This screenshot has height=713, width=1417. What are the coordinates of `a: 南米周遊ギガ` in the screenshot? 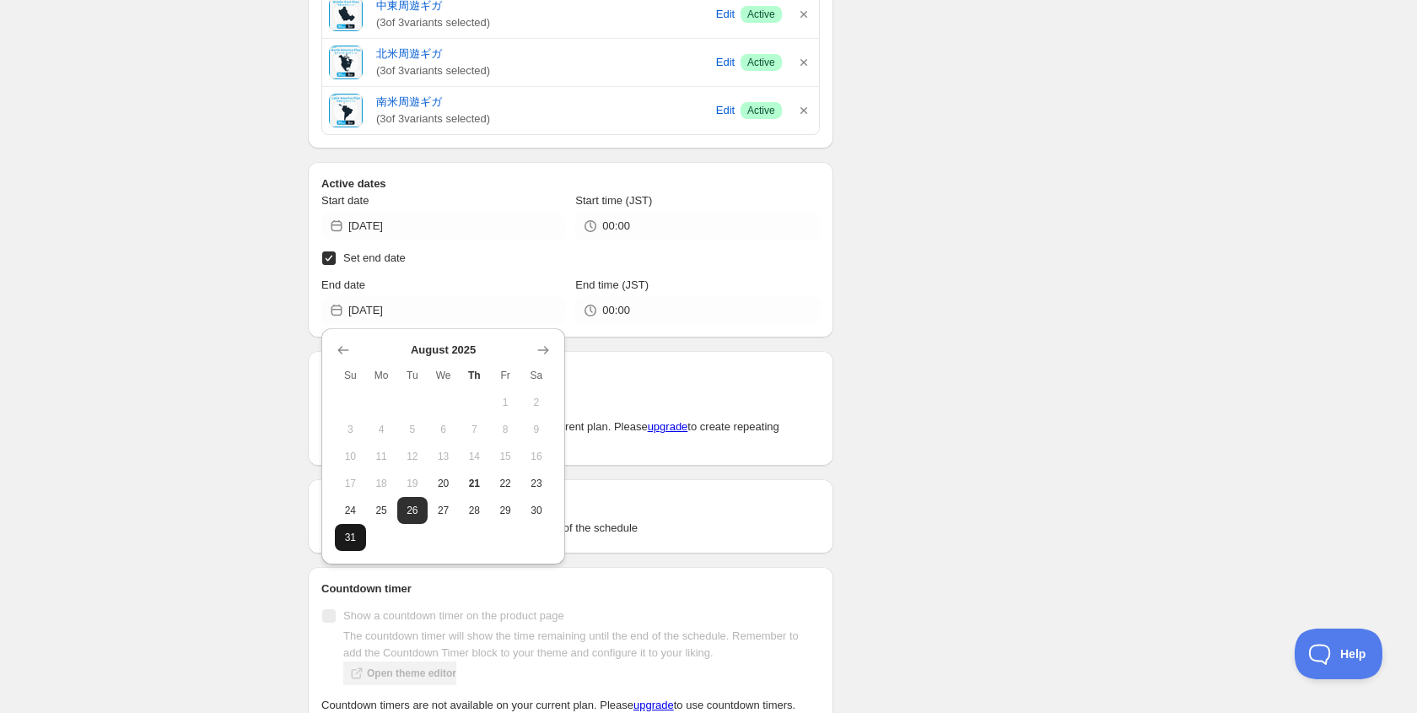 It's located at (543, 102).